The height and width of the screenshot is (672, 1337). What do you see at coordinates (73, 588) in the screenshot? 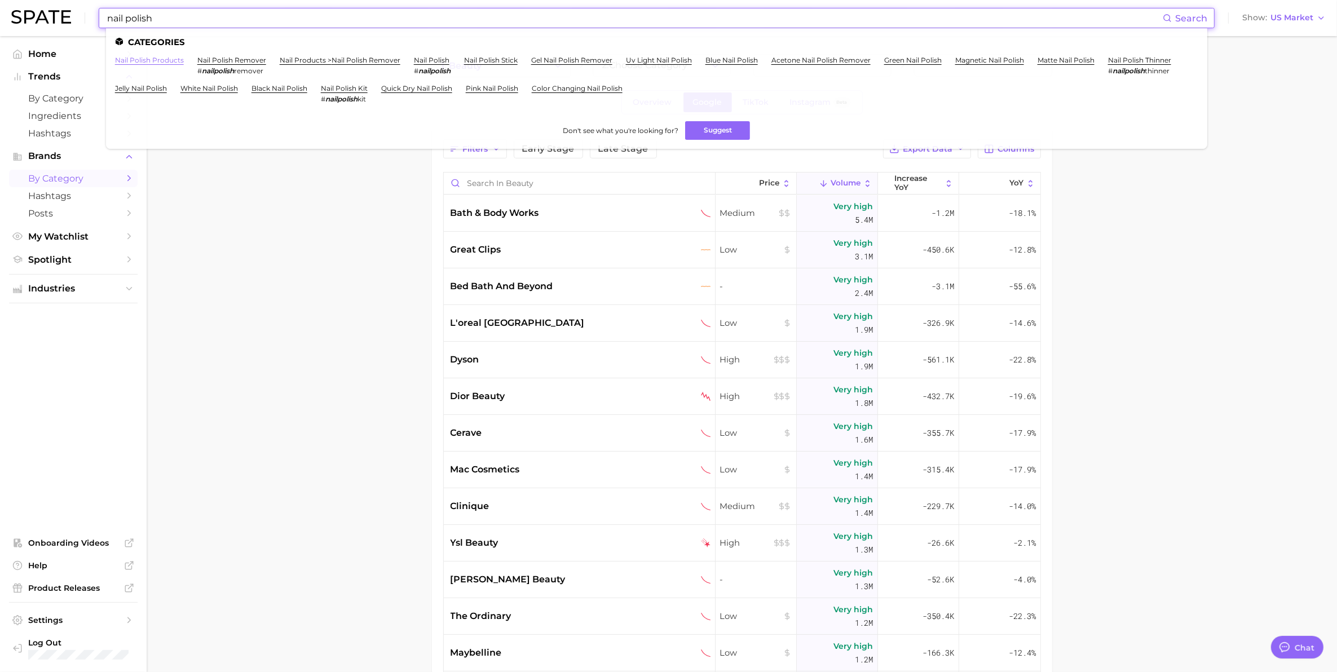
I see `a: Product Releases` at bounding box center [73, 588].